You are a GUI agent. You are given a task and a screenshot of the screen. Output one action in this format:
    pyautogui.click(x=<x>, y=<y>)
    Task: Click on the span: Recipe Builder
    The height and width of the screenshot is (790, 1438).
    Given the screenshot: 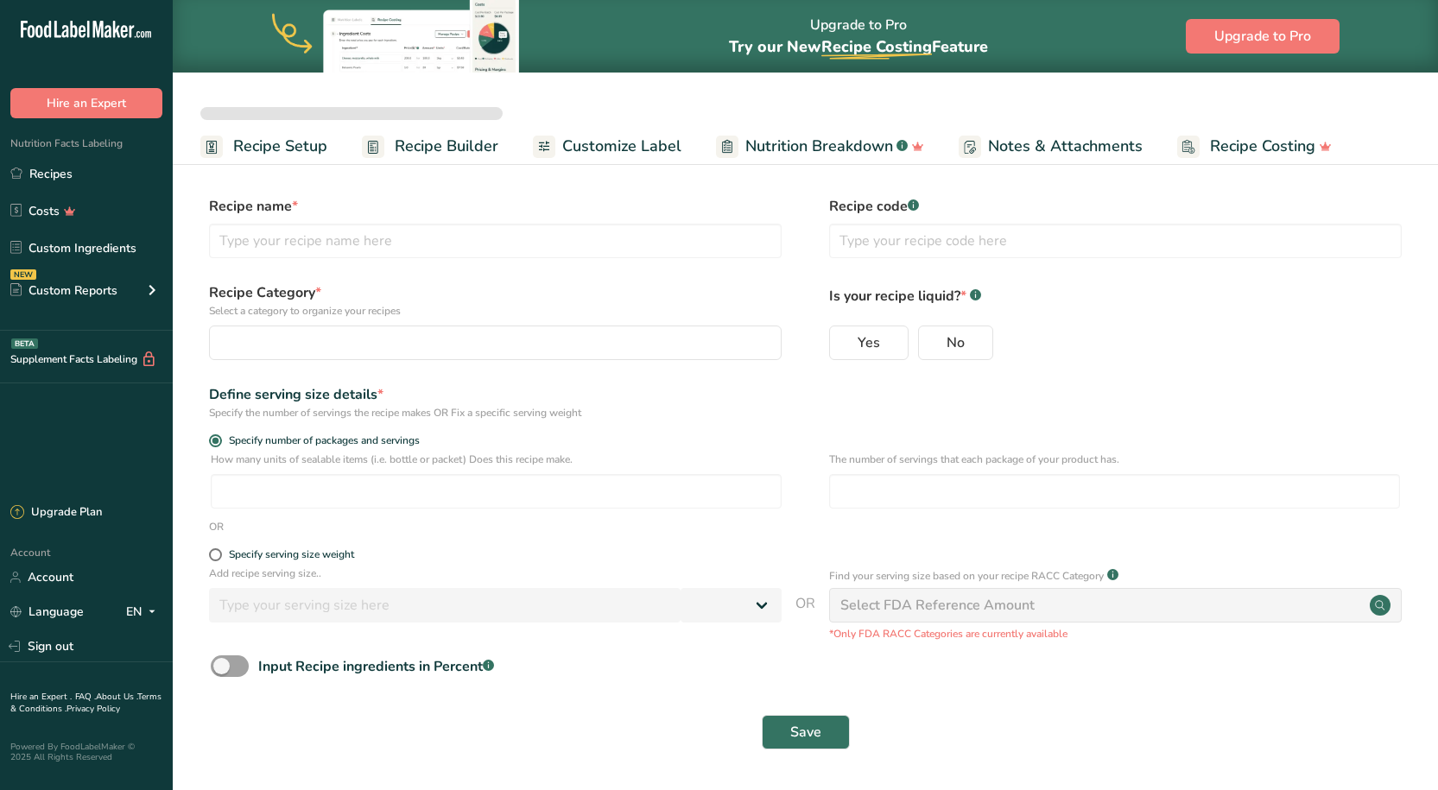 What is the action you would take?
    pyautogui.click(x=446, y=146)
    